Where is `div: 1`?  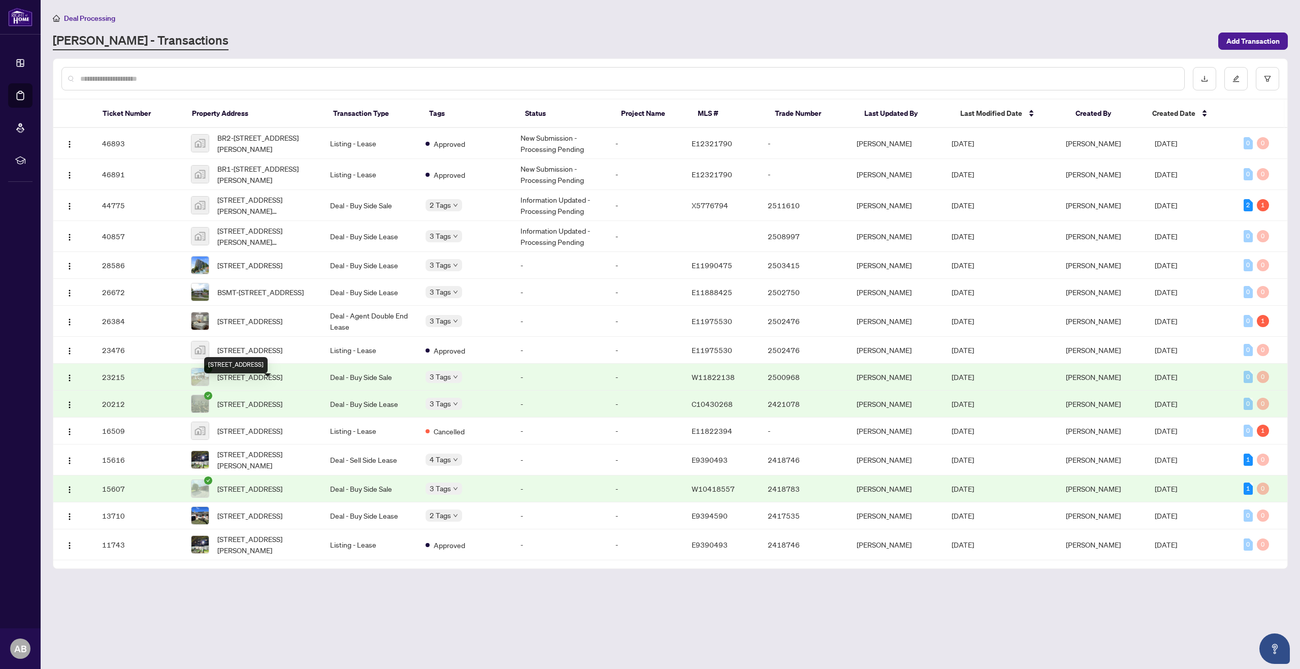
div: 1 is located at coordinates (1263, 321).